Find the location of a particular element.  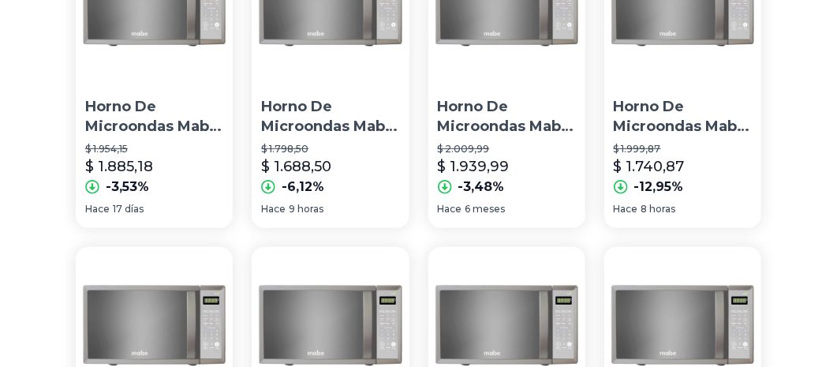

span: 6 meses is located at coordinates (485, 209).